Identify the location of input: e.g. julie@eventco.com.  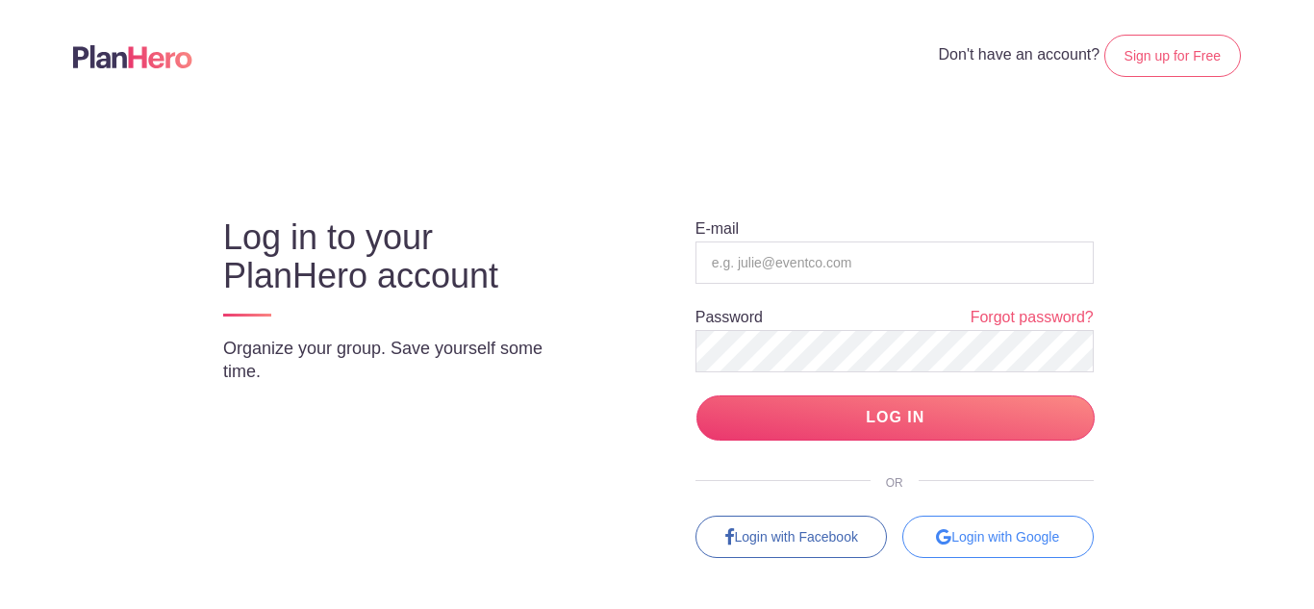
(895, 263).